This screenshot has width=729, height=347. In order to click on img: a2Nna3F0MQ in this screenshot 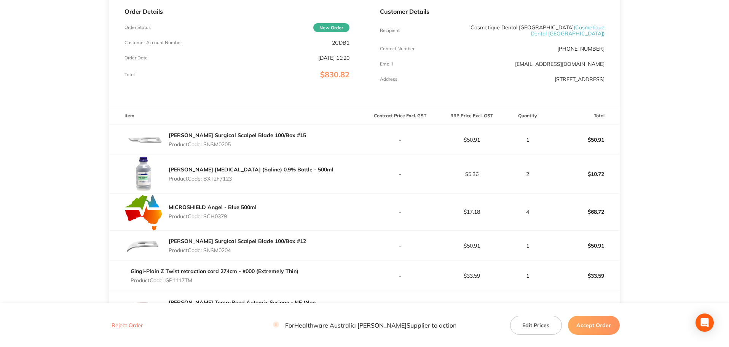, I will do `click(143, 174)`.